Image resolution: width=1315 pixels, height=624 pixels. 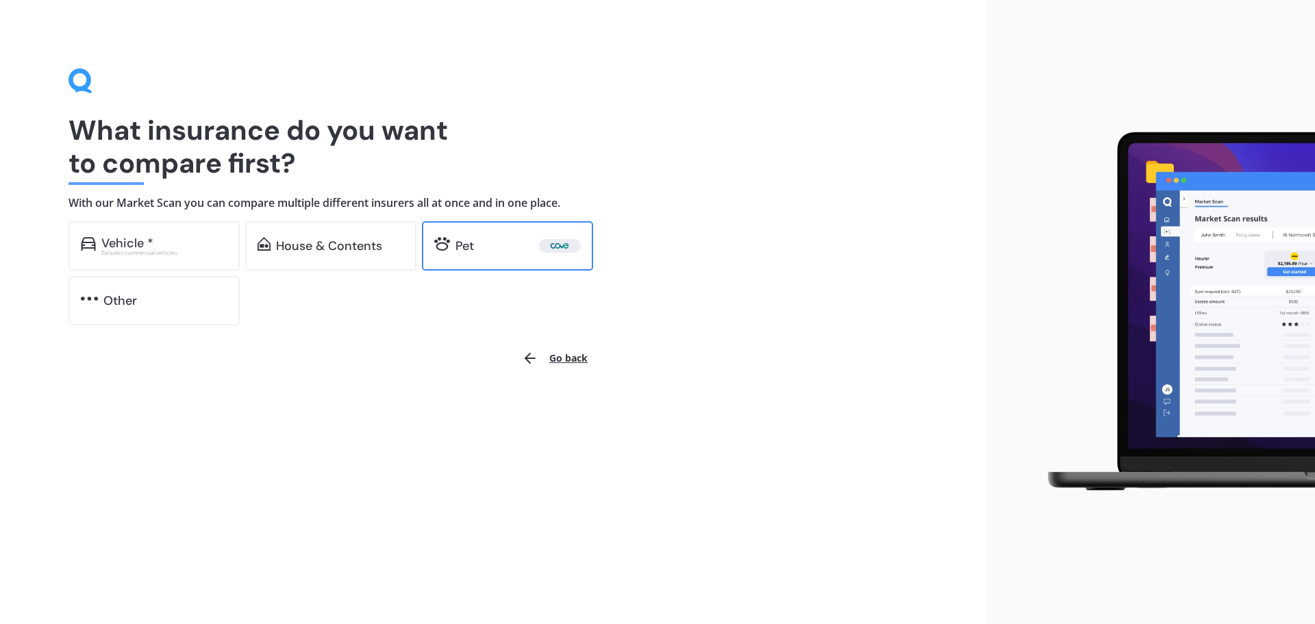 I want to click on div: Excludes commercial vehicles, so click(x=164, y=253).